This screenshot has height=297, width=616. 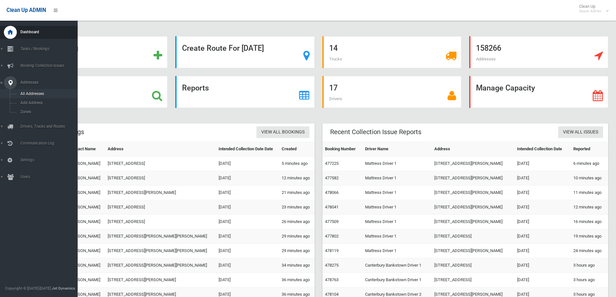 What do you see at coordinates (539, 92) in the screenshot?
I see `a: Manage Capacity` at bounding box center [539, 92].